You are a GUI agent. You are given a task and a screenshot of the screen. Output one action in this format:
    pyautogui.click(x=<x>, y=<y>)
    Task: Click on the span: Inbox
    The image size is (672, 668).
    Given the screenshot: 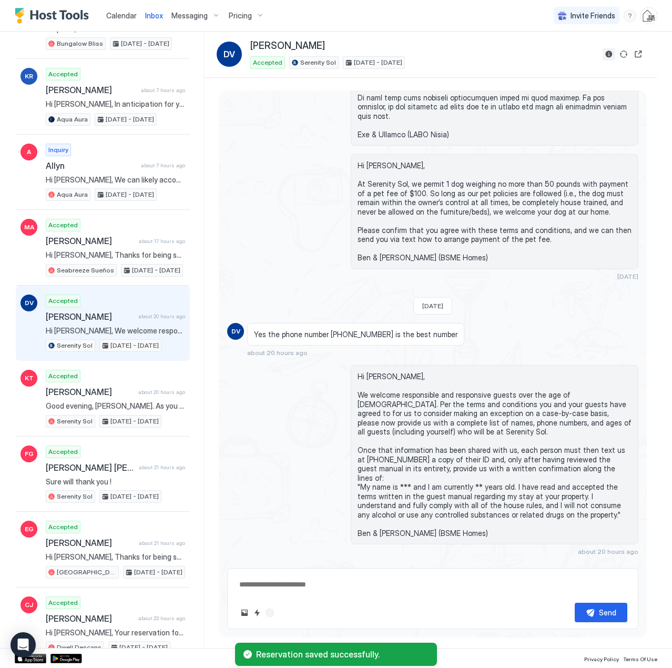 What is the action you would take?
    pyautogui.click(x=154, y=15)
    